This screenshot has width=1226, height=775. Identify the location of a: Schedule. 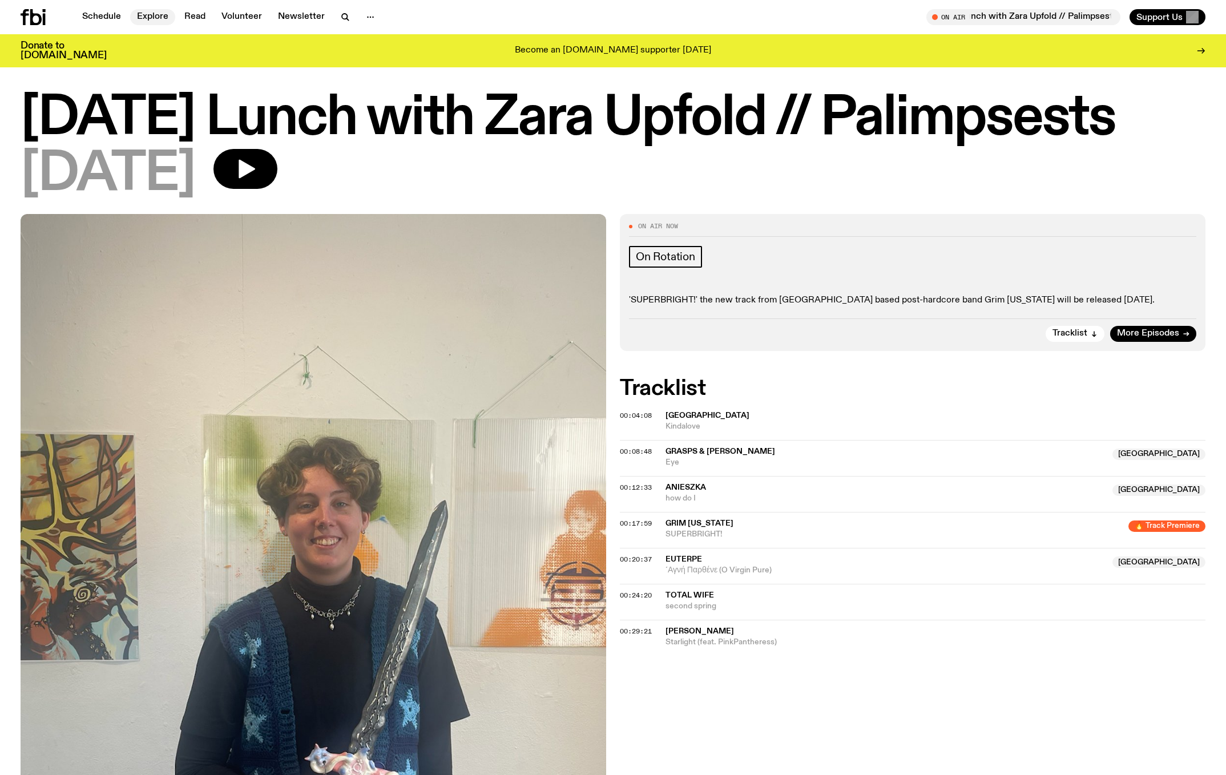
(102, 17).